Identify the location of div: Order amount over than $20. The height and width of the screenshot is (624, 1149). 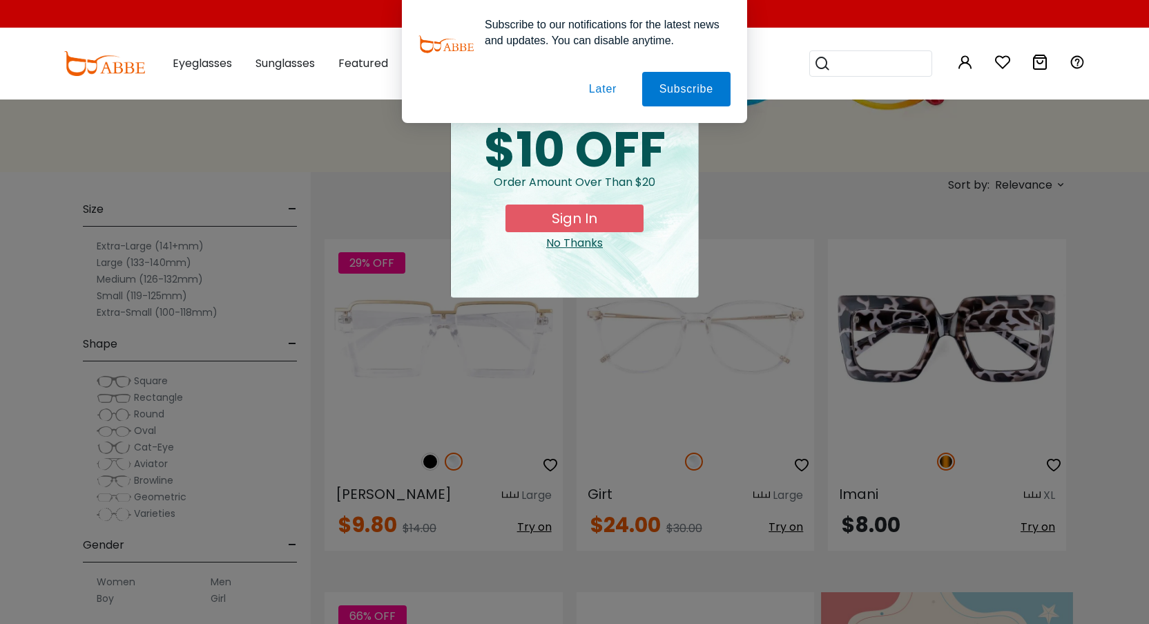
(575, 189).